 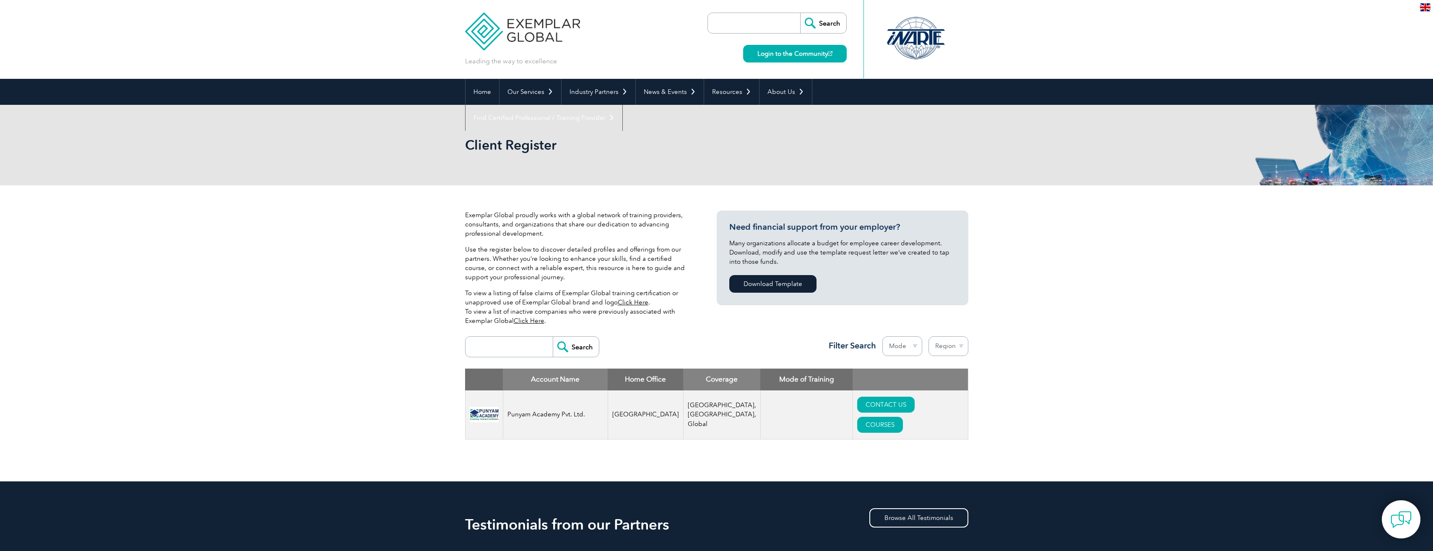 I want to click on img: f556cbbb-8793-ea11-a812-000d3a79722d-logo.jpg, so click(x=484, y=415).